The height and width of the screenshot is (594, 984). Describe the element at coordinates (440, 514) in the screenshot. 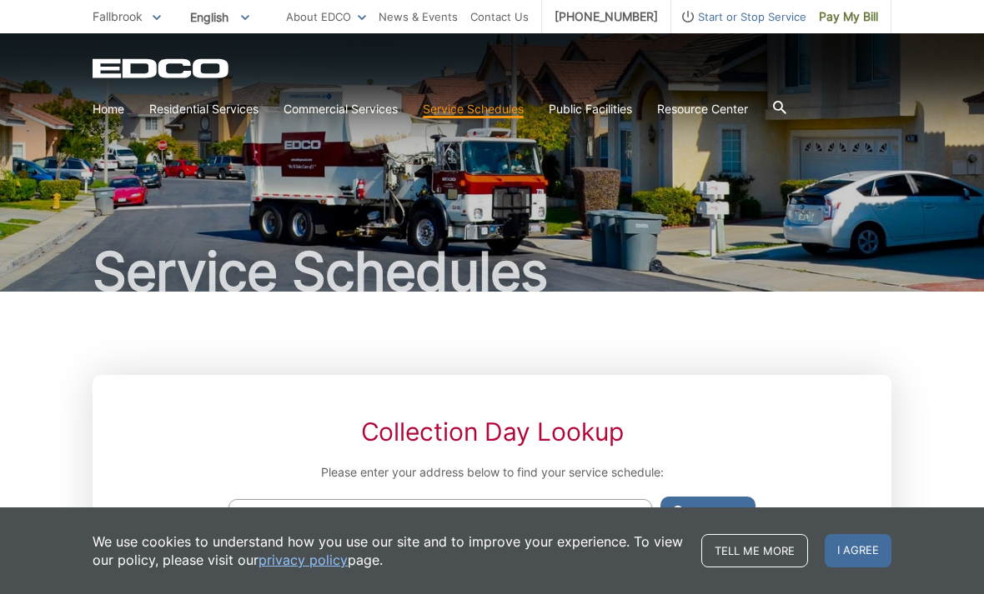

I see `input: Enter Address` at that location.